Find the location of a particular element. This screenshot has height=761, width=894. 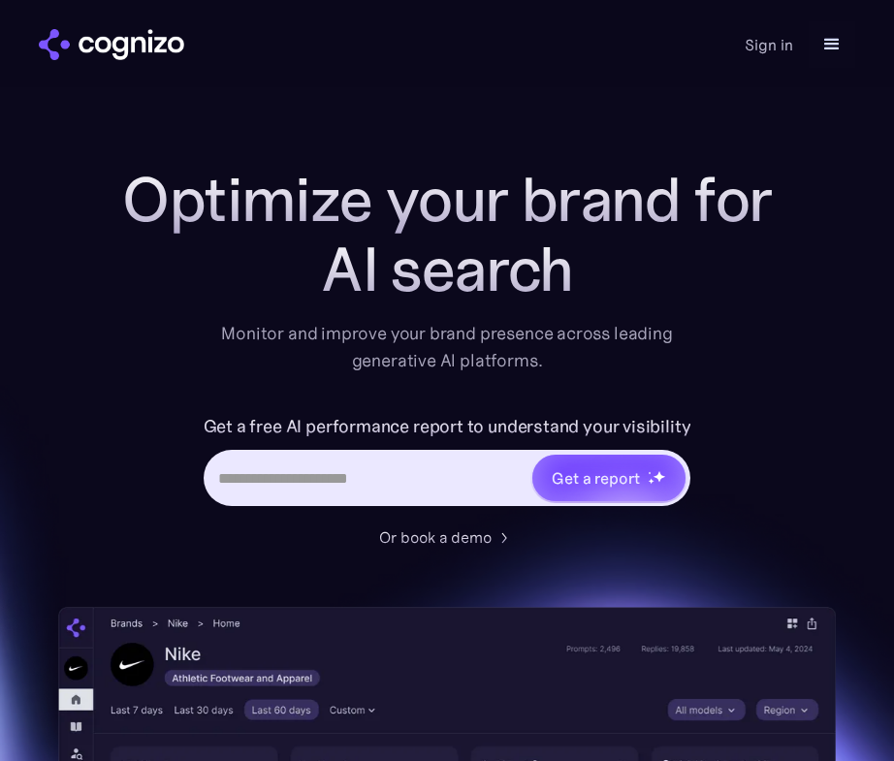

h1: Optimize your brand for is located at coordinates (447, 200).